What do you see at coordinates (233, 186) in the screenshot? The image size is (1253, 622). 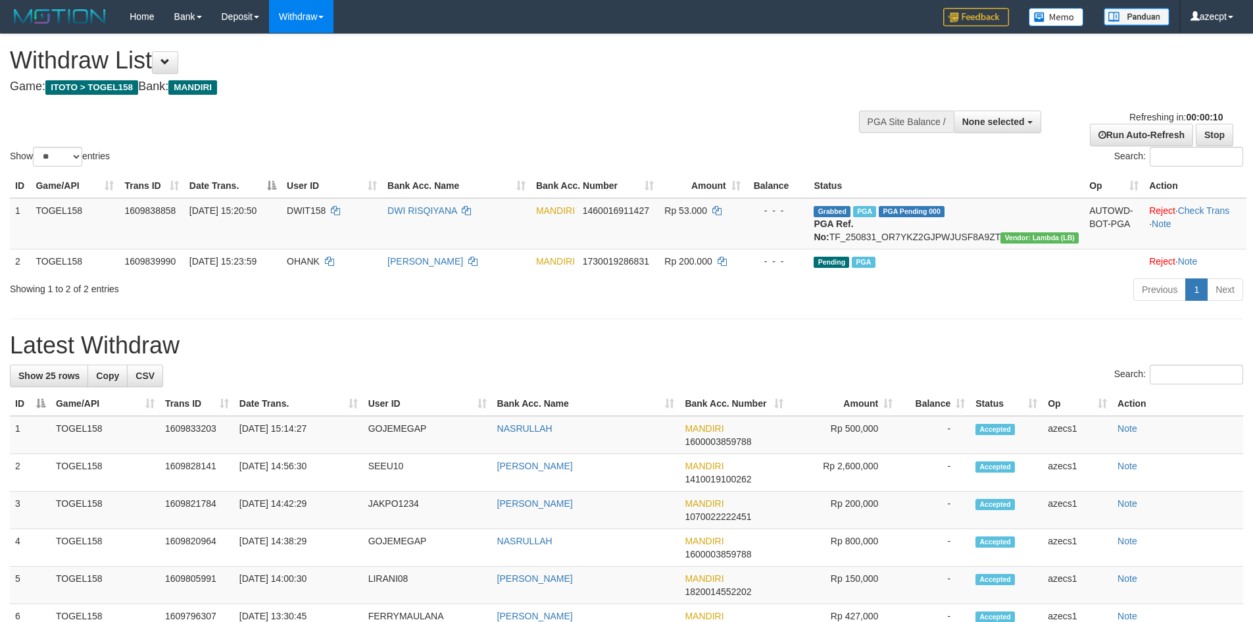 I see `th: Date Trans.: activate to sort column descending` at bounding box center [233, 186].